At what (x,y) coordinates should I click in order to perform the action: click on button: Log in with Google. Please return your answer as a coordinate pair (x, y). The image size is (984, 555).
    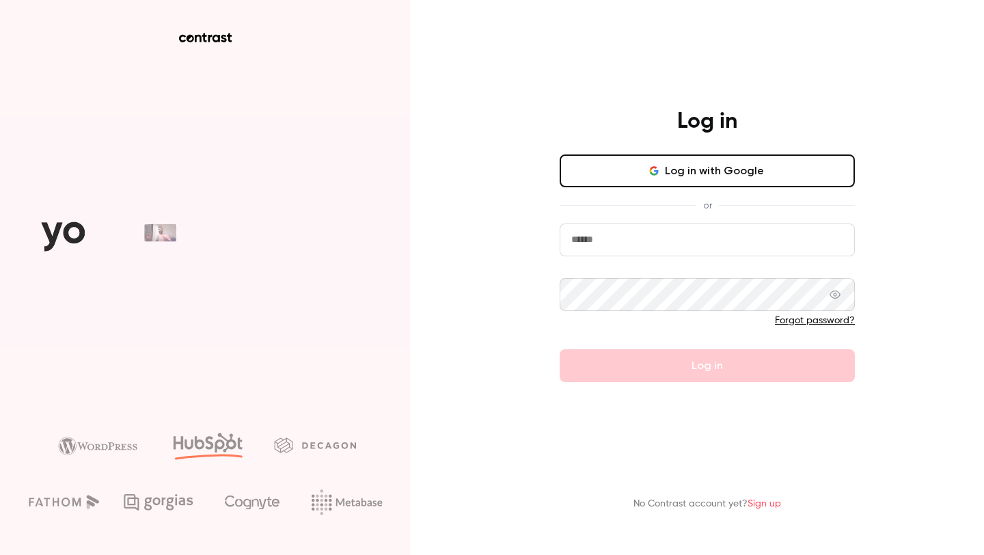
    Looking at the image, I should click on (708, 171).